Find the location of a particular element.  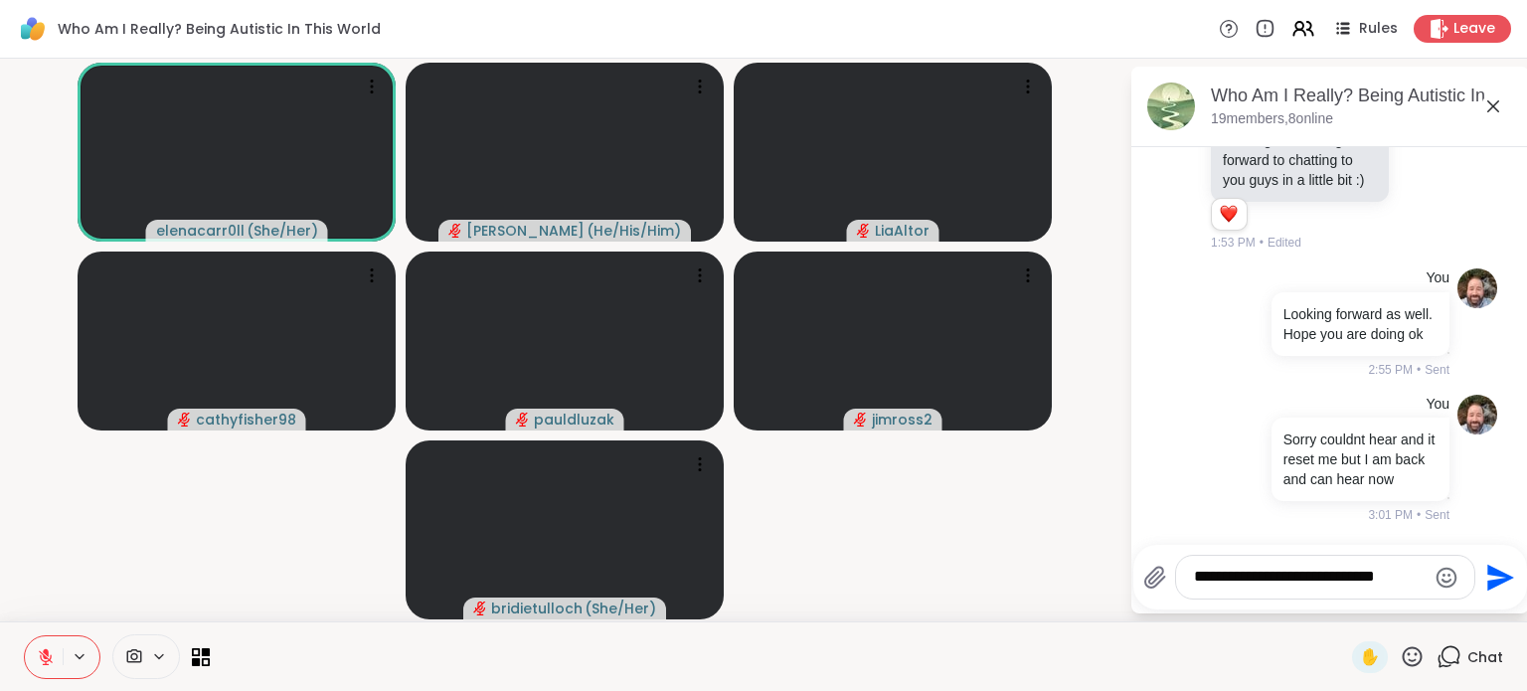

button: Send is located at coordinates (1497, 576).